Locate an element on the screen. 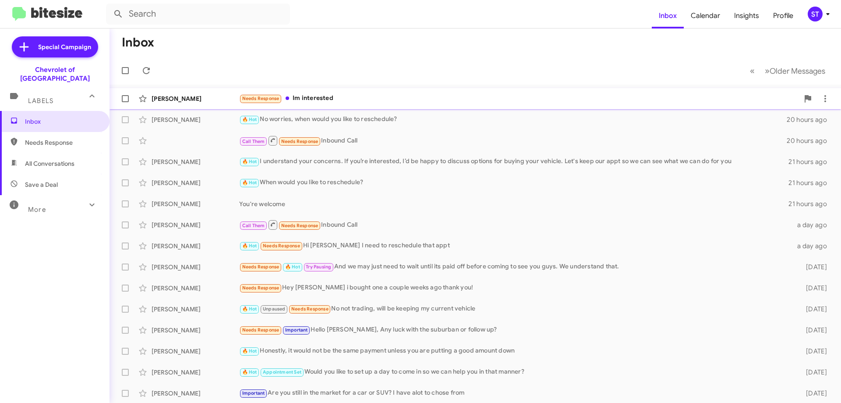 The image size is (841, 403). span: Special Campaign is located at coordinates (64, 47).